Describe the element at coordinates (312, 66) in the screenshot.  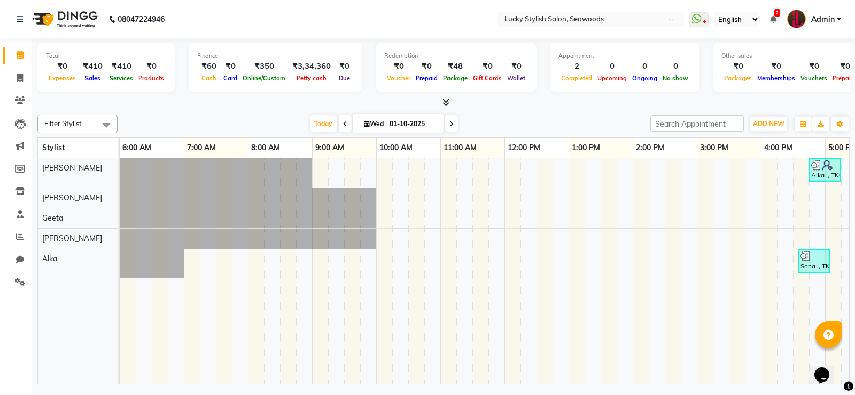
I see `div: ₹3,34,360` at that location.